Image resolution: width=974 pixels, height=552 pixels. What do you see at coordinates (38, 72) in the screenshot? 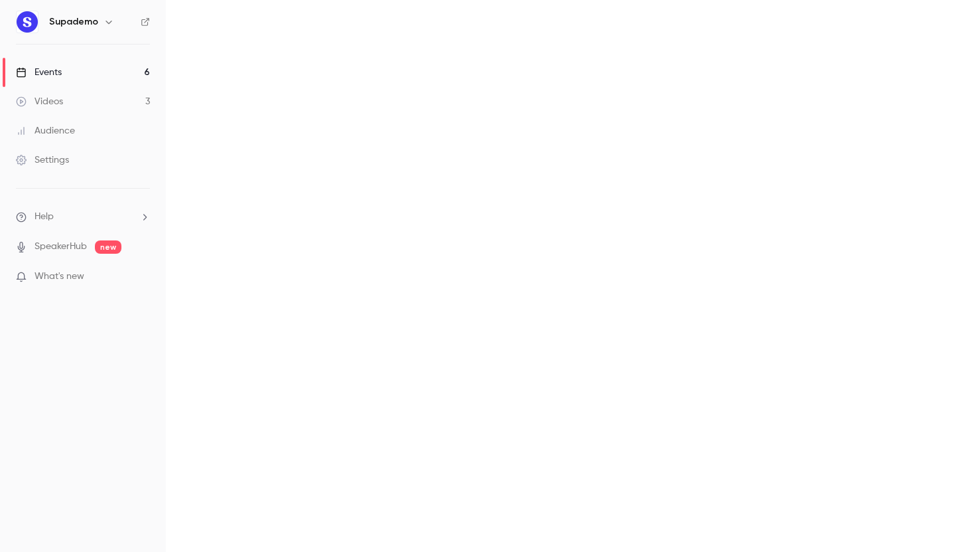
I see `div: Events` at bounding box center [38, 72].